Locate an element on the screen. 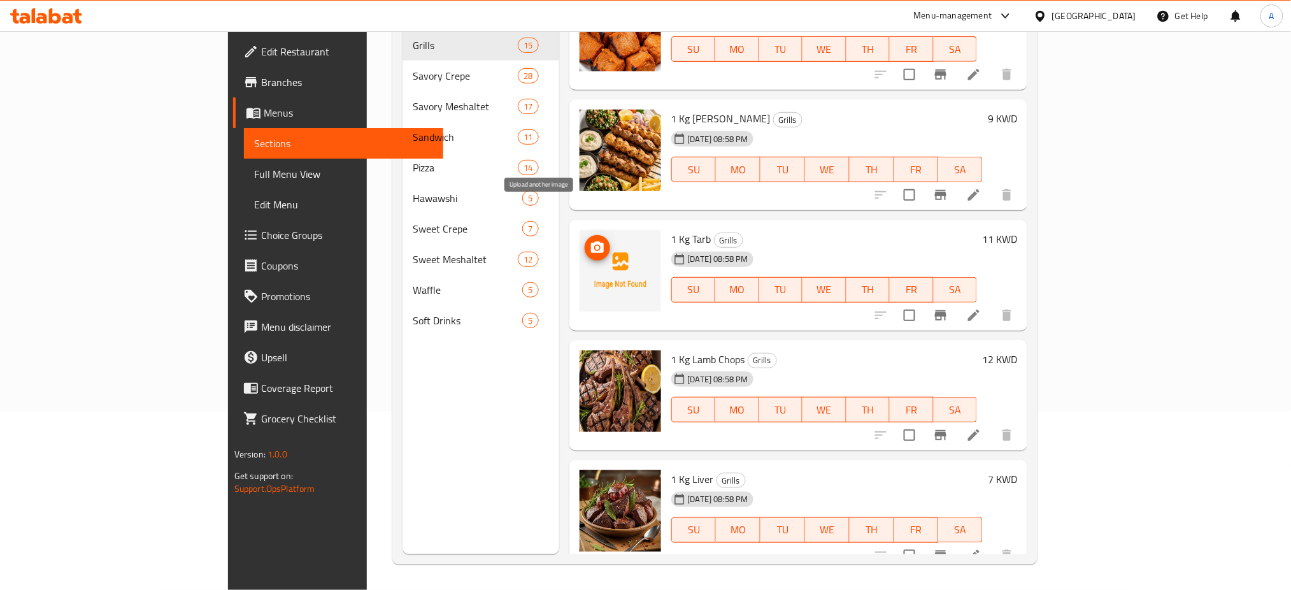 The height and width of the screenshot is (590, 1291). span: Get support on: is located at coordinates (264, 476).